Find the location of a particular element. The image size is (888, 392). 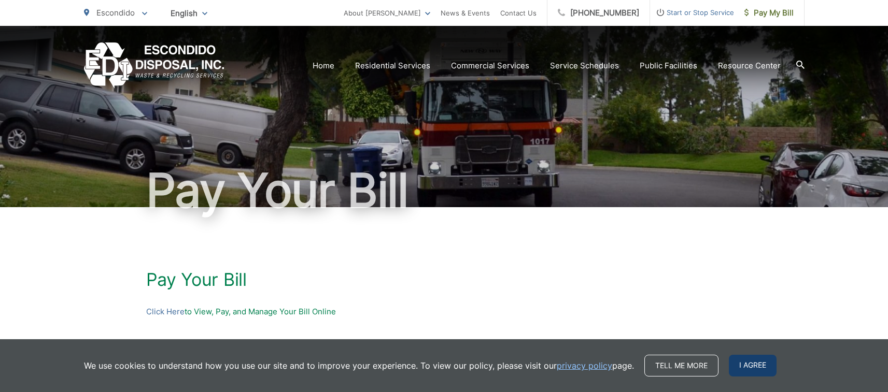

h3: BILL PAYMENT OPTION ONLY APPLIES TO CUSTOMERS THAT DIRECTLY RECEIVE AN EDI INVOICE FOR SERVICE. C... is located at coordinates (444, 350).